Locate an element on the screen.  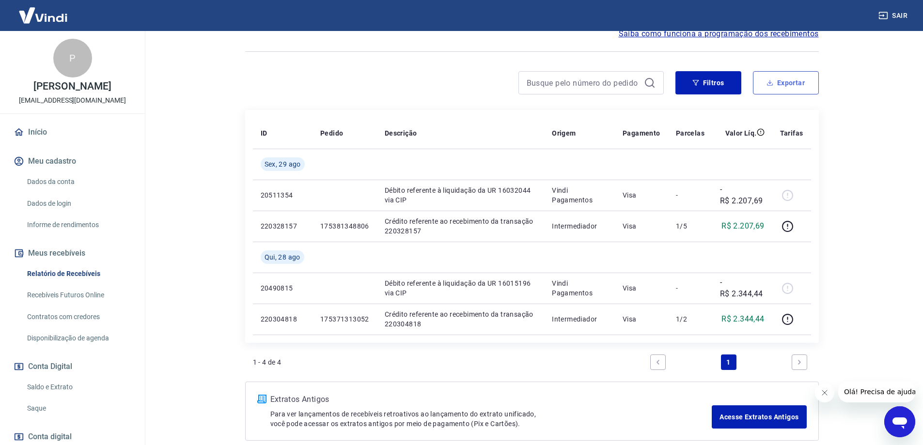
p: -R$ 2.344,44 is located at coordinates (743, 288).